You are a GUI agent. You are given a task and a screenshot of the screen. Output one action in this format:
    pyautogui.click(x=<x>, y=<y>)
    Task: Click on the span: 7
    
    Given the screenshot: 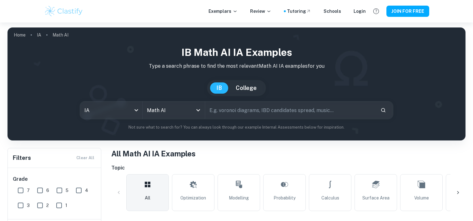 What is the action you would take?
    pyautogui.click(x=28, y=191)
    